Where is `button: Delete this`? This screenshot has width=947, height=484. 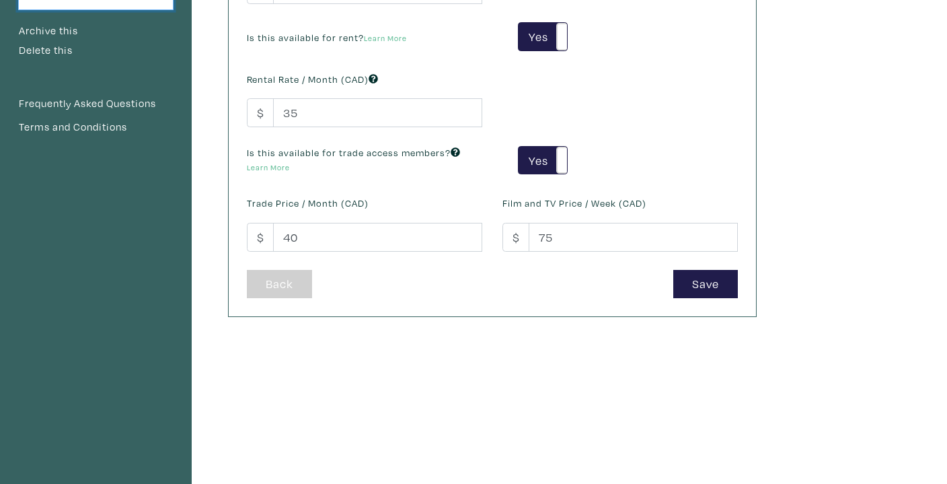 button: Delete this is located at coordinates (46, 50).